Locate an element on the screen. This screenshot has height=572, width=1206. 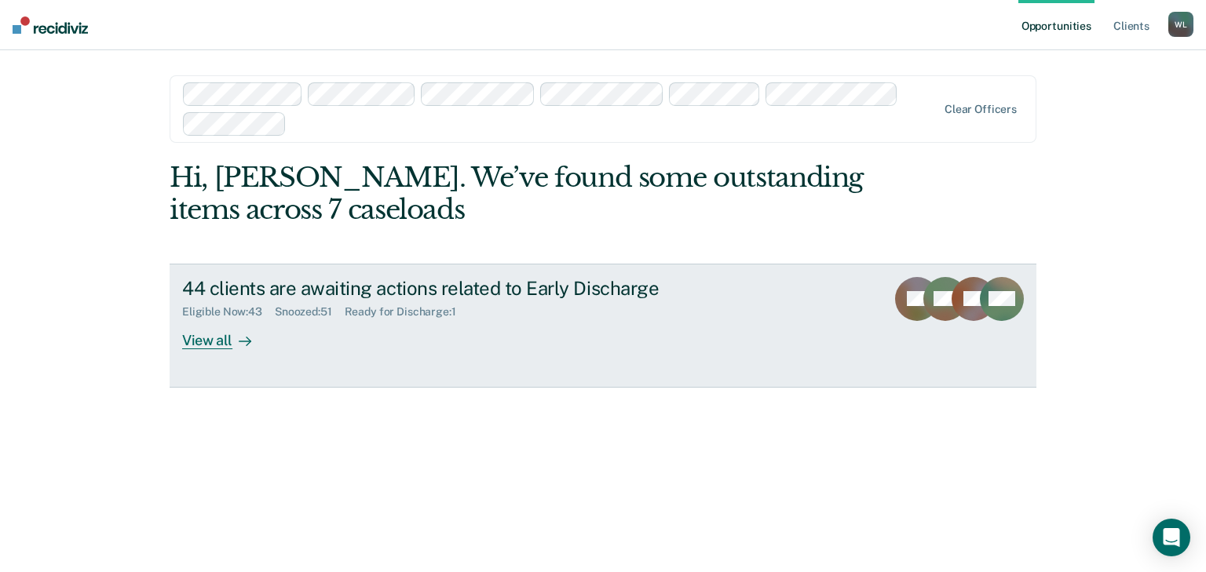
img: Recidiviz is located at coordinates (50, 25).